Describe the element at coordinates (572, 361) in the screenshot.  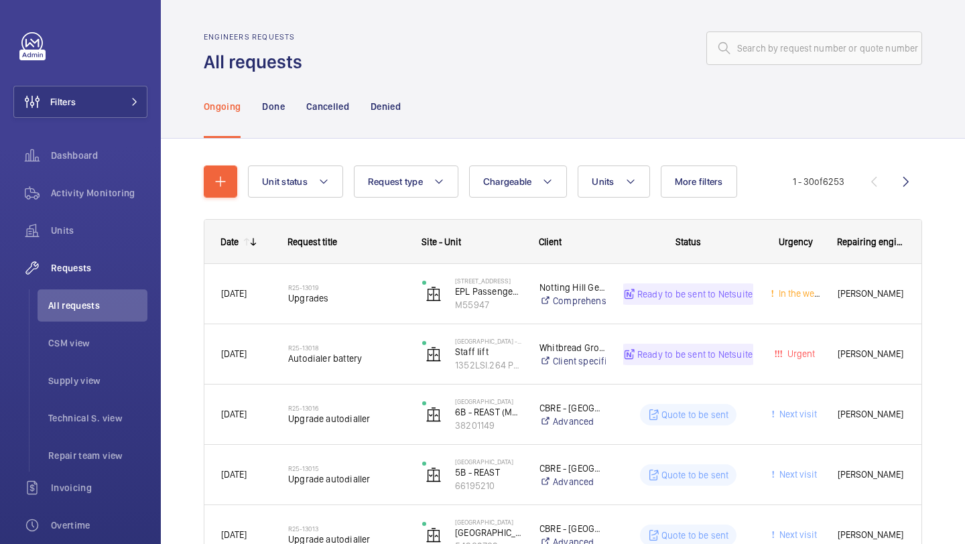
I see `a: Client specific` at that location.